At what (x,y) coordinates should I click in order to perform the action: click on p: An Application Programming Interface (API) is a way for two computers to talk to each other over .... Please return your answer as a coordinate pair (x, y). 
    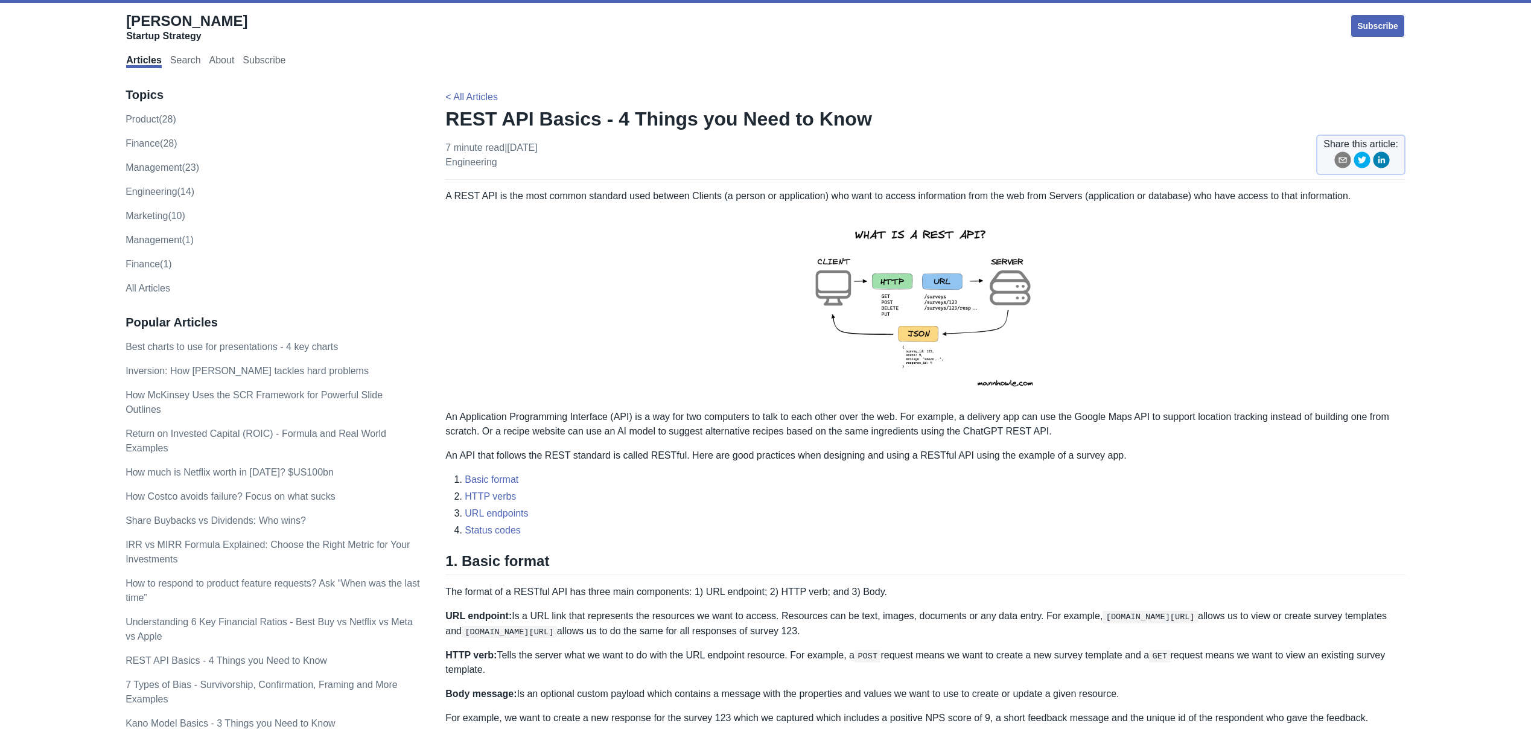
    Looking at the image, I should click on (925, 424).